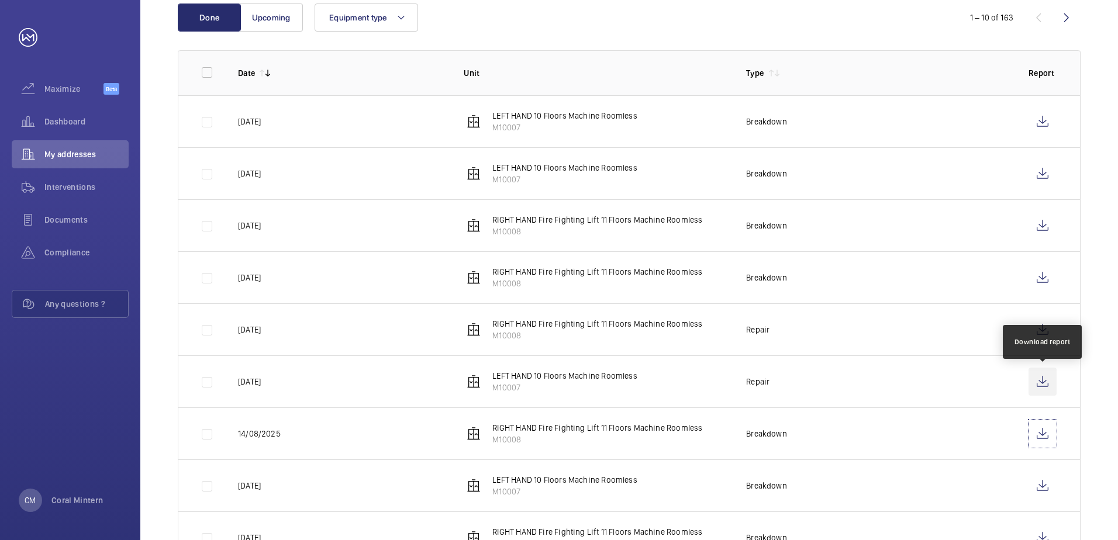 The image size is (1118, 540). What do you see at coordinates (87, 220) in the screenshot?
I see `span: Documents` at bounding box center [87, 220].